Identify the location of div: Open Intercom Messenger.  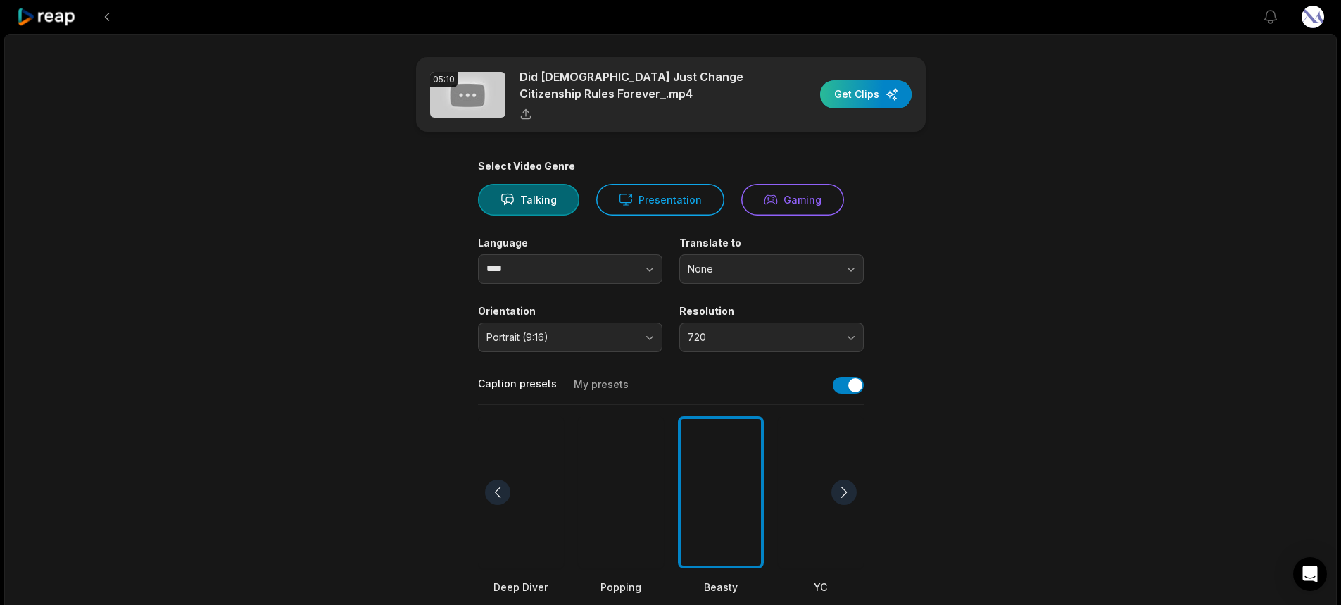
(1310, 574).